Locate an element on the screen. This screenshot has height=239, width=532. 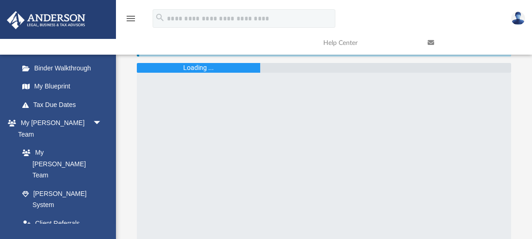
i: search is located at coordinates (160, 18).